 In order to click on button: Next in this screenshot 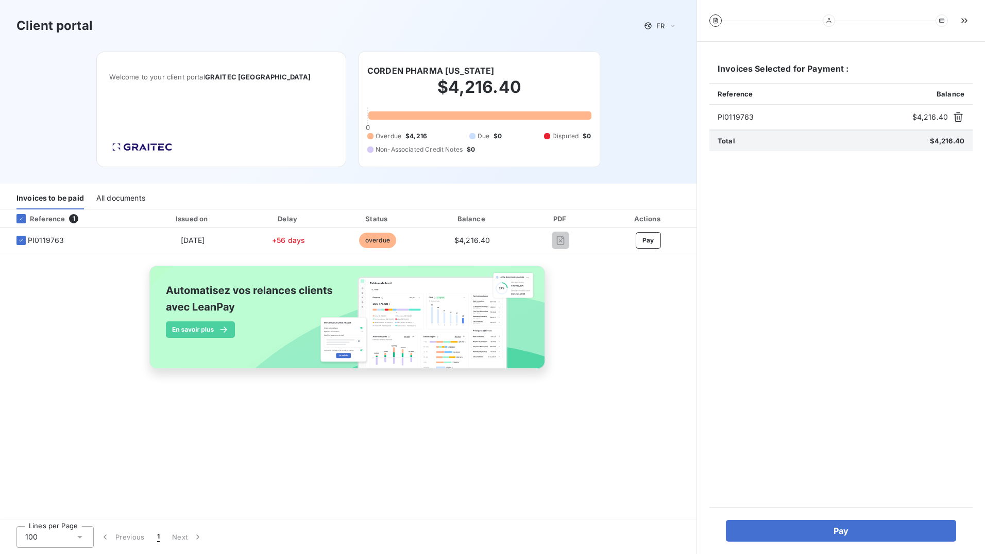, I will do `click(188, 537)`.